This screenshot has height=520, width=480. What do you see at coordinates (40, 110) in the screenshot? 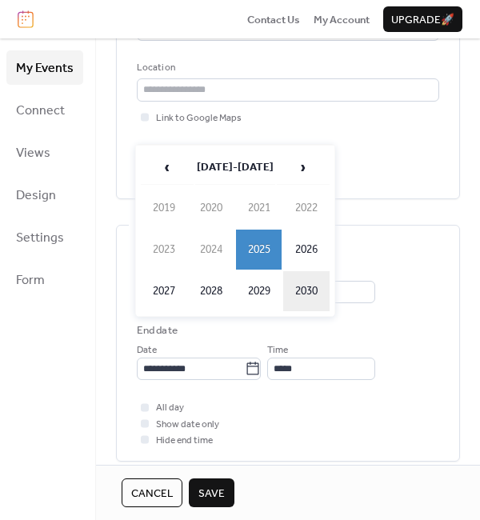
I see `span: Connect` at bounding box center [40, 110].